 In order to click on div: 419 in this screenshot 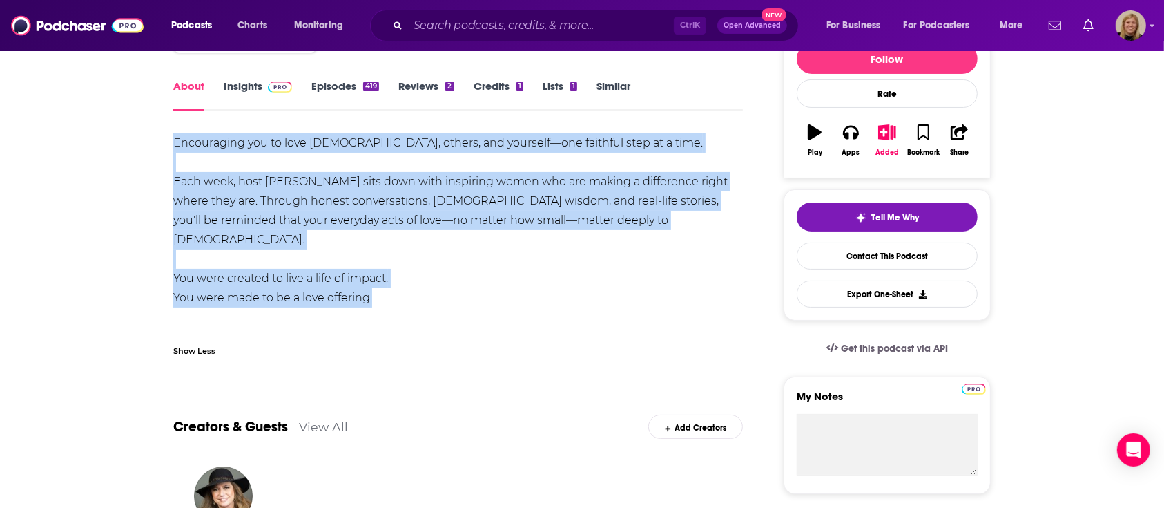, I will do `click(371, 86)`.